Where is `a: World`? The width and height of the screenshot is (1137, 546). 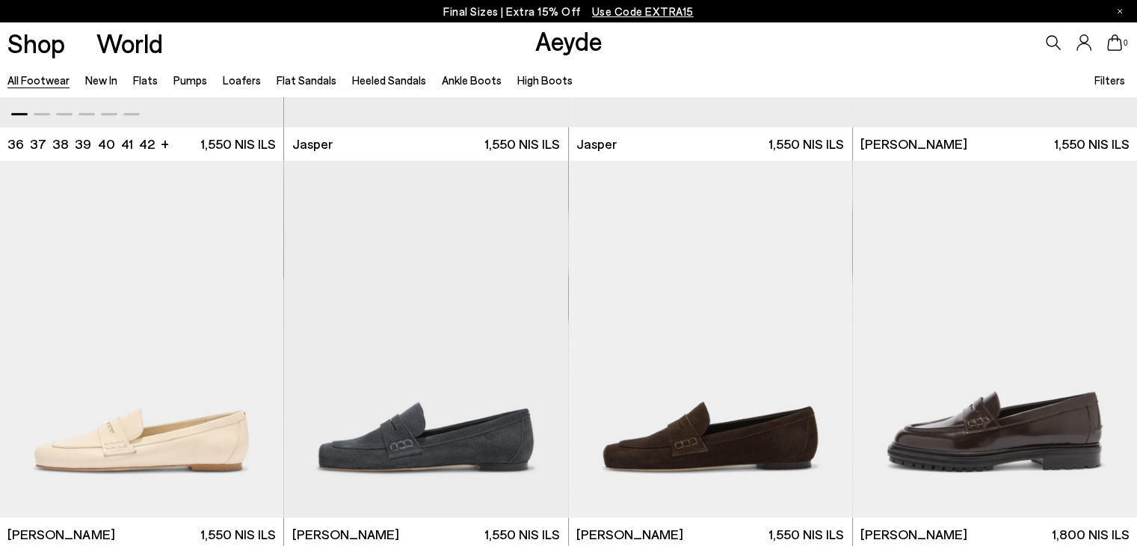 a: World is located at coordinates (129, 43).